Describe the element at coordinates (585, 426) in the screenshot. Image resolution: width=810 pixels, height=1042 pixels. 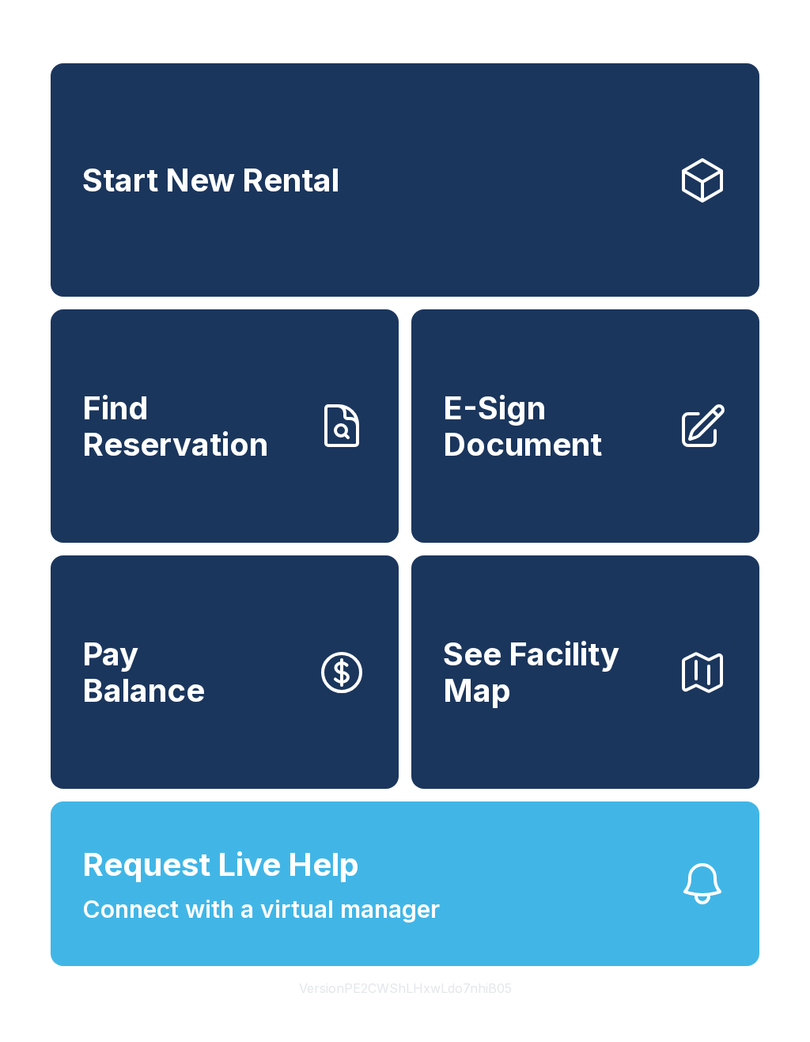
I see `a: E-Sign Document` at that location.